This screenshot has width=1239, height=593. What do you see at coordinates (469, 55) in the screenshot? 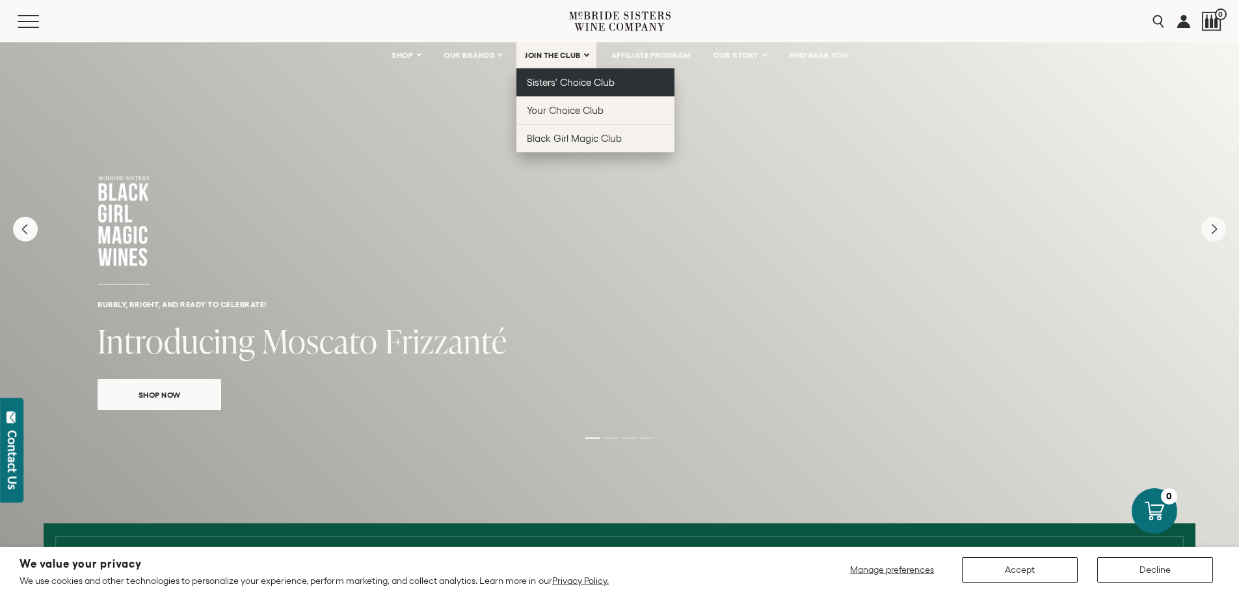
I see `span: OUR BRANDS` at bounding box center [469, 55].